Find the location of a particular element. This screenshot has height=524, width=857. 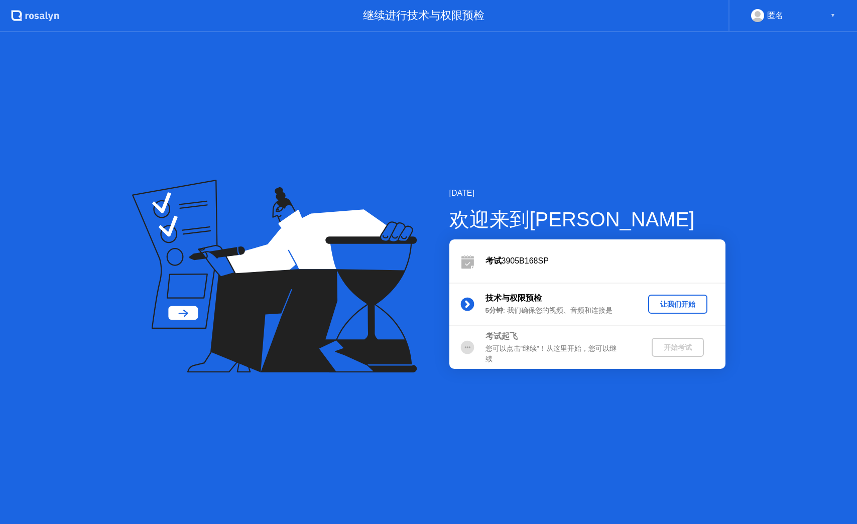

button: 让我们开始 is located at coordinates (678, 304).